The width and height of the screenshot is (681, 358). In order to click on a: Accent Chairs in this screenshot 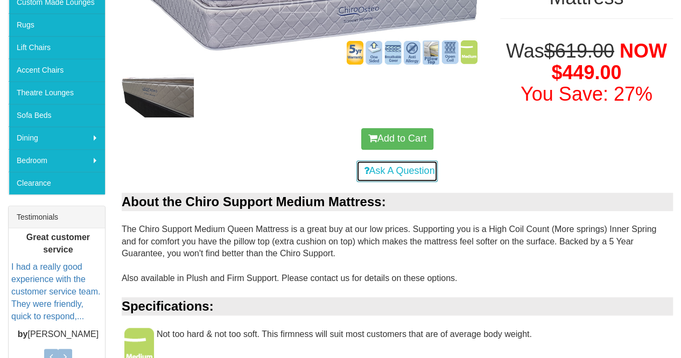, I will do `click(57, 70)`.